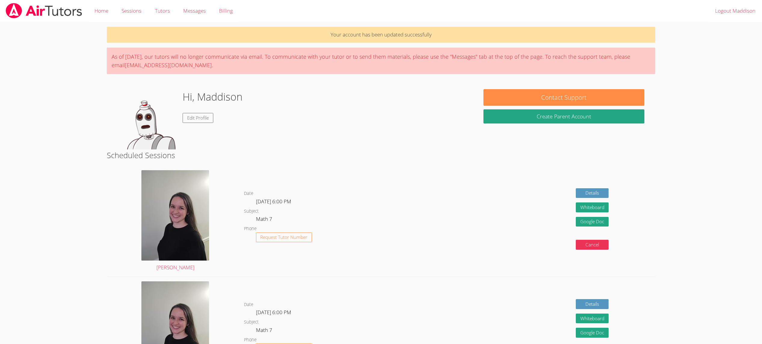 This screenshot has height=344, width=762. What do you see at coordinates (212, 97) in the screenshot?
I see `h1: Hi, Maddison` at bounding box center [212, 97].